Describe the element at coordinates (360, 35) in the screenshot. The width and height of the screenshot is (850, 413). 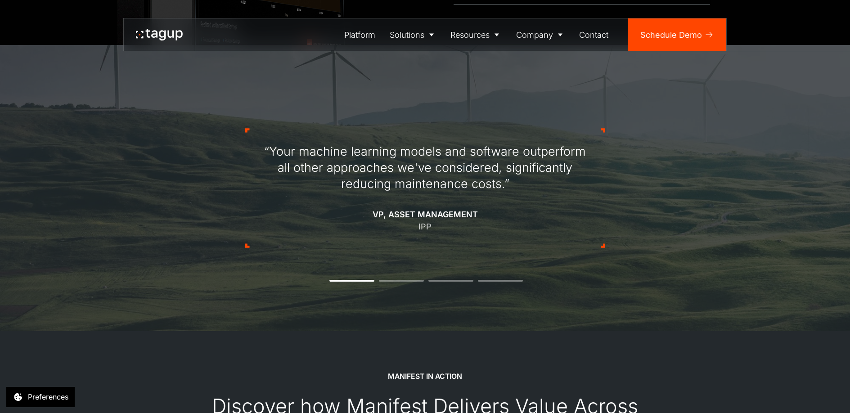
I see `div: Platform` at that location.